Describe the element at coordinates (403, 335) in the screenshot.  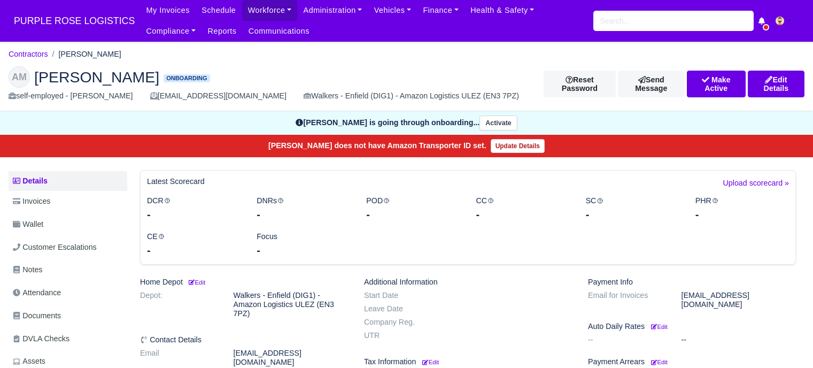
I see `dt: UTR` at that location.